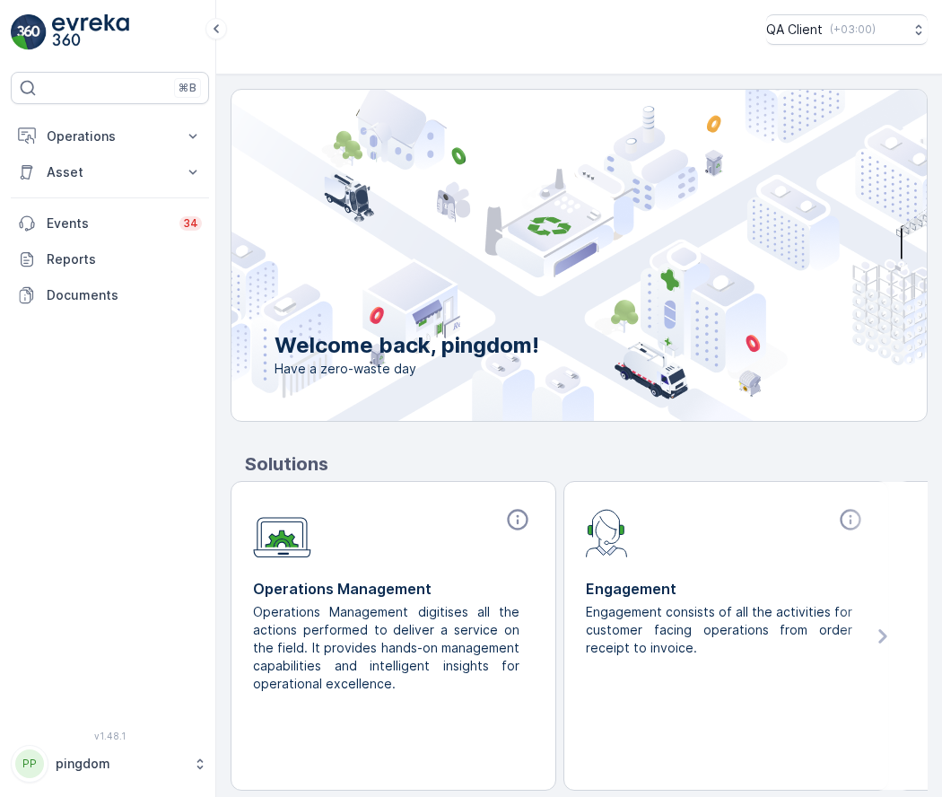 Image resolution: width=942 pixels, height=797 pixels. What do you see at coordinates (586, 464) in the screenshot?
I see `p: Solutions` at bounding box center [586, 464].